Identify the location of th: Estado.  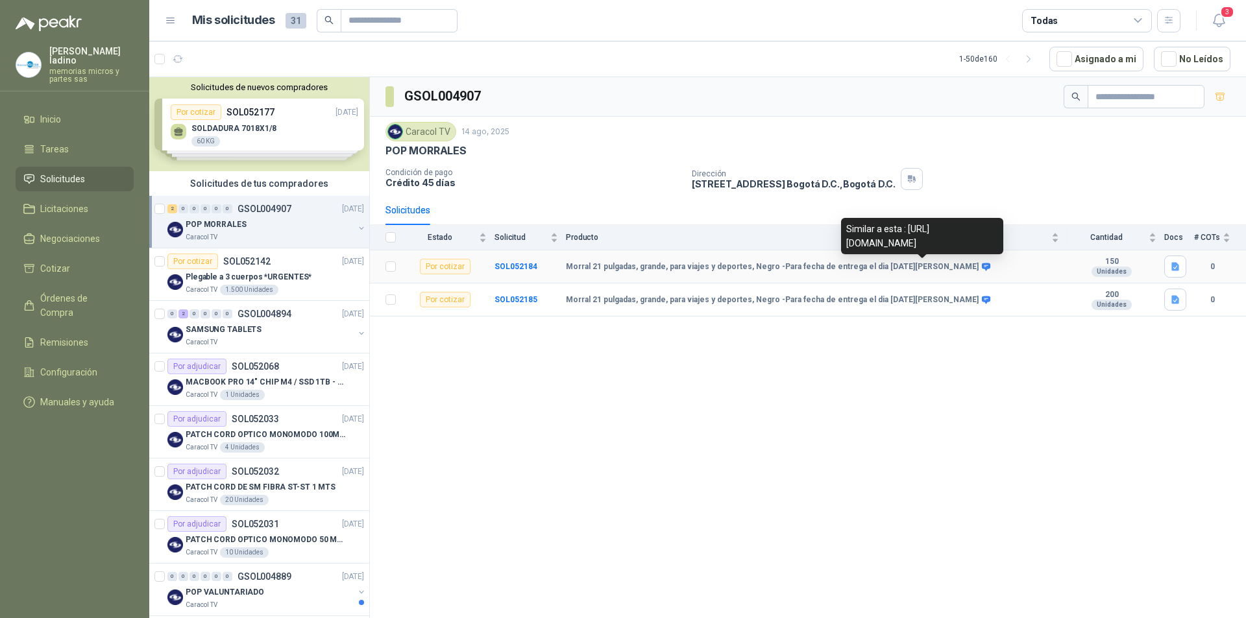
(449, 237).